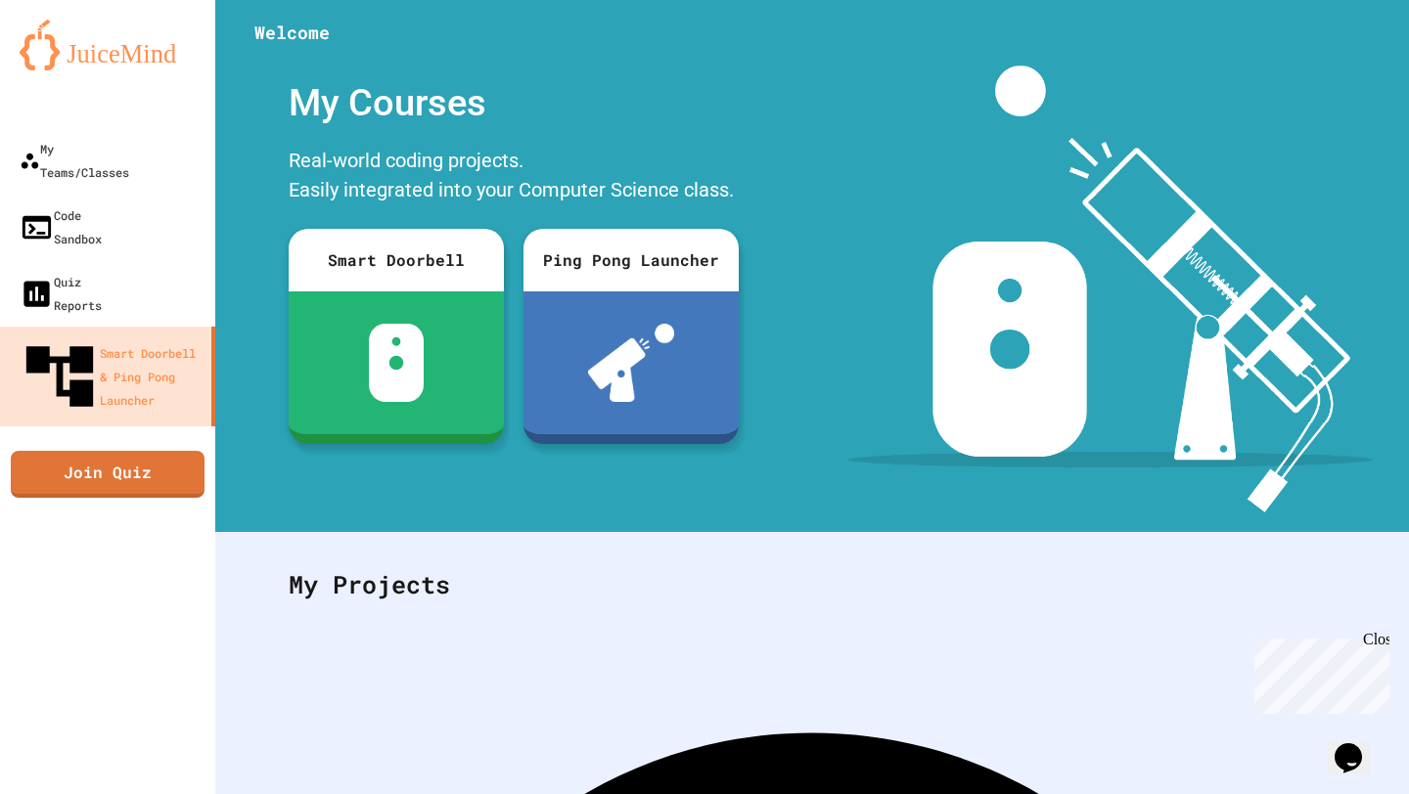  I want to click on img: sdb-white.svg, so click(396, 363).